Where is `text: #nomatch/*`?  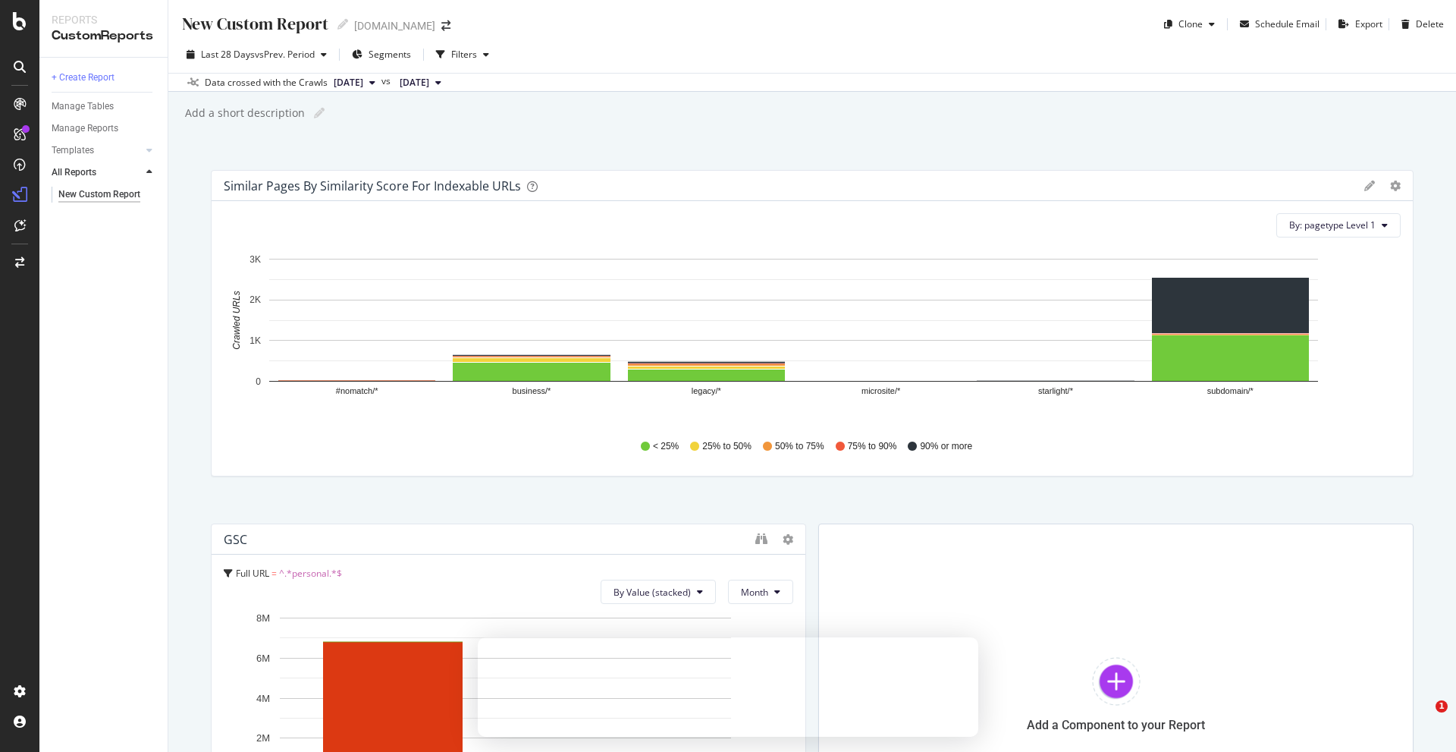 text: #nomatch/* is located at coordinates (357, 391).